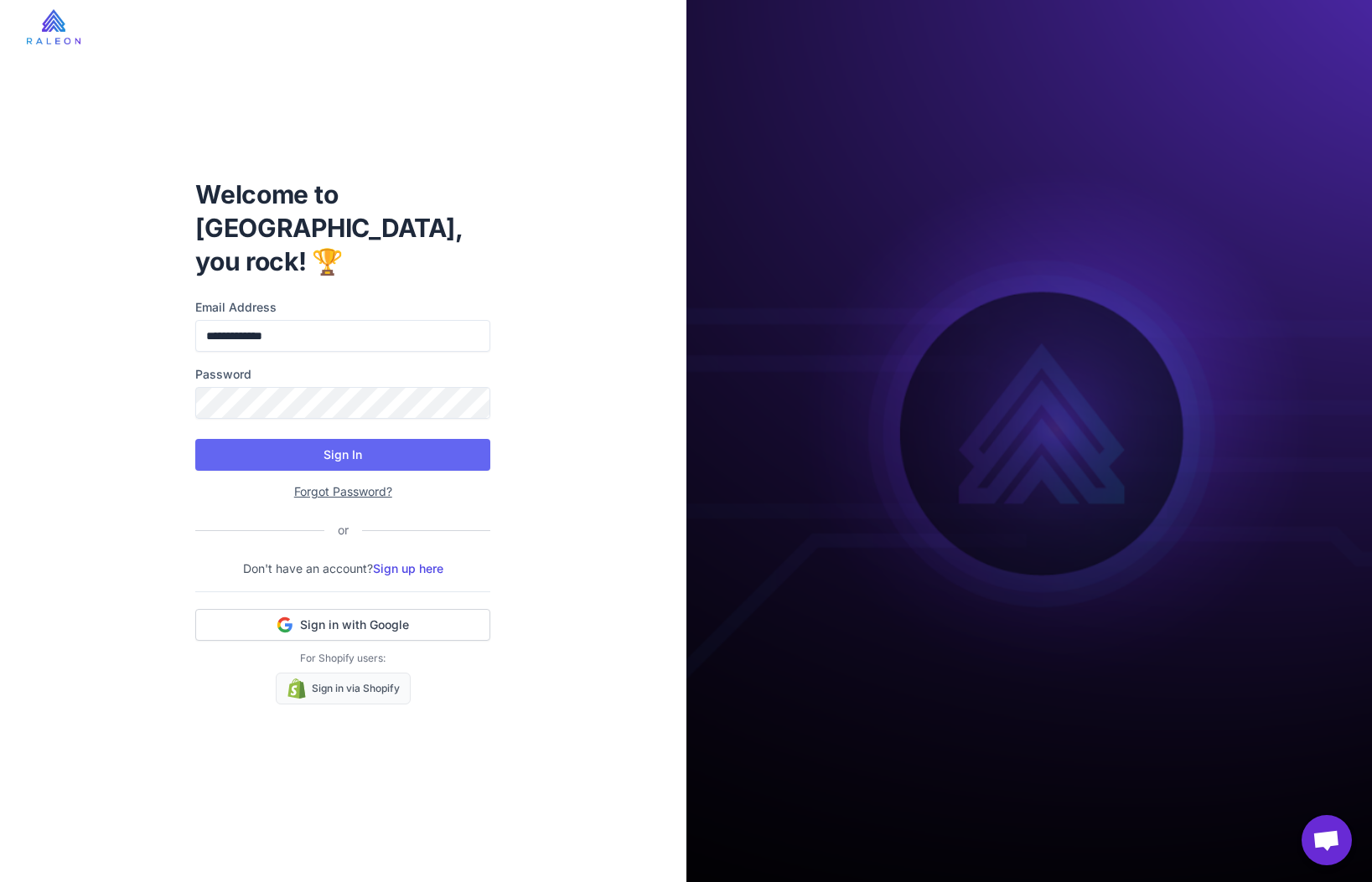  I want to click on p: For Shopify users:, so click(343, 659).